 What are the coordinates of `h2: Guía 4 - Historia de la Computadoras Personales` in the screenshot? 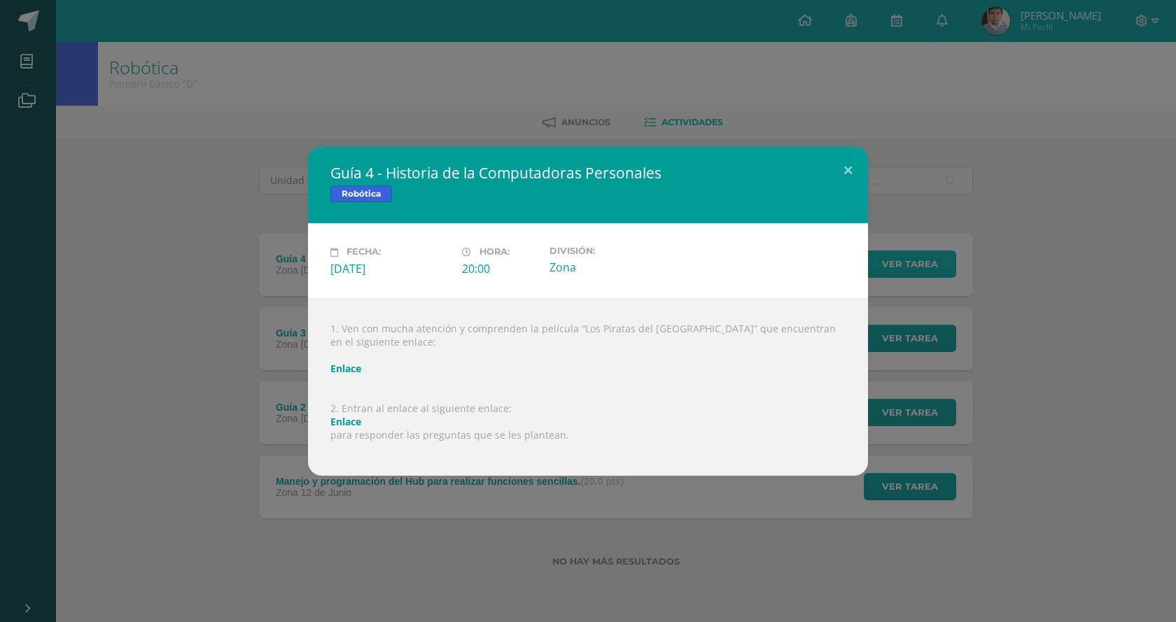 It's located at (588, 173).